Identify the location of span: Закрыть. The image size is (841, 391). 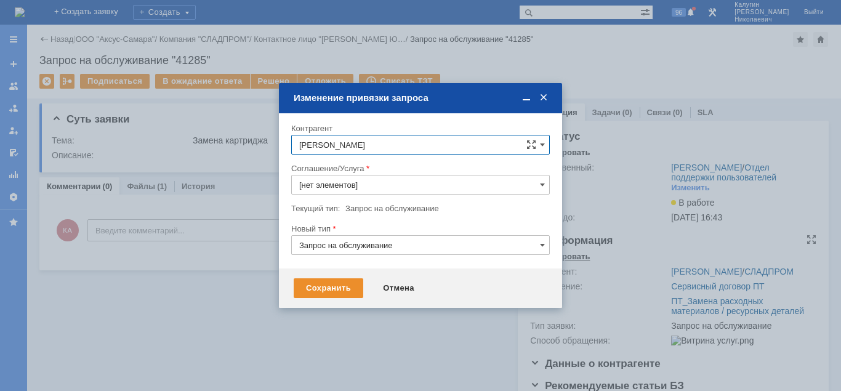
(544, 98).